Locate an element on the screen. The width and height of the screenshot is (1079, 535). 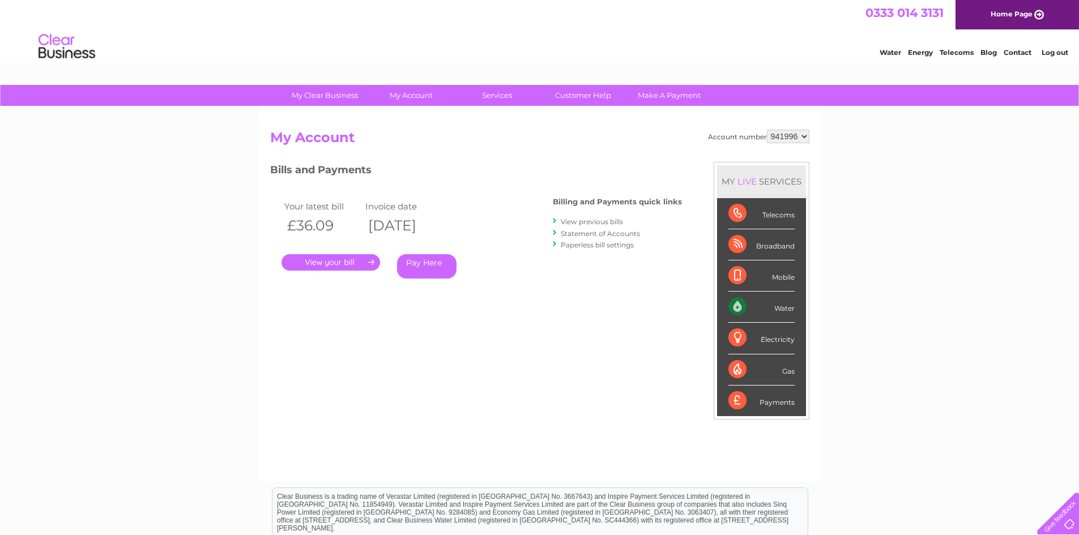
div: Broadband is located at coordinates (761, 245).